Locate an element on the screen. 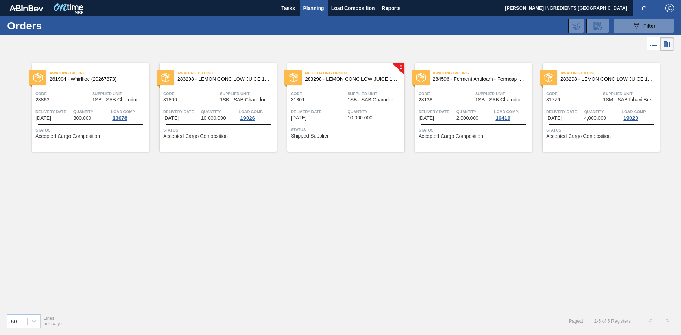  span: Tasks is located at coordinates (288, 8).